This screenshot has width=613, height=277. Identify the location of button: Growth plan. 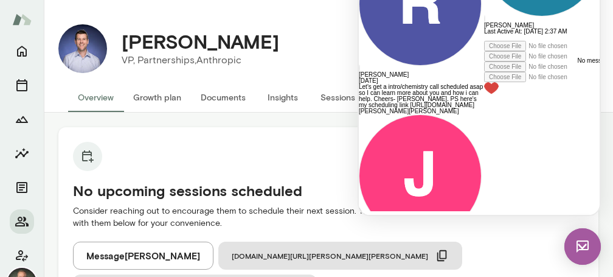
(157, 97).